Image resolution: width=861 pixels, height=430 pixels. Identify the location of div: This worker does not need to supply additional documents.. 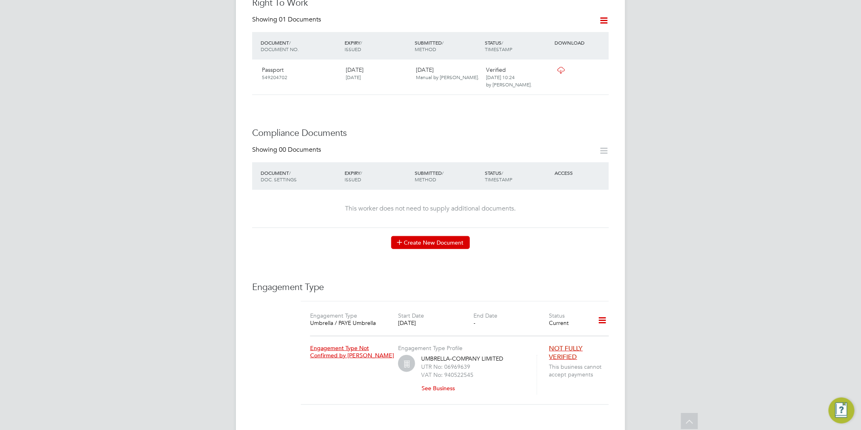
(431, 208).